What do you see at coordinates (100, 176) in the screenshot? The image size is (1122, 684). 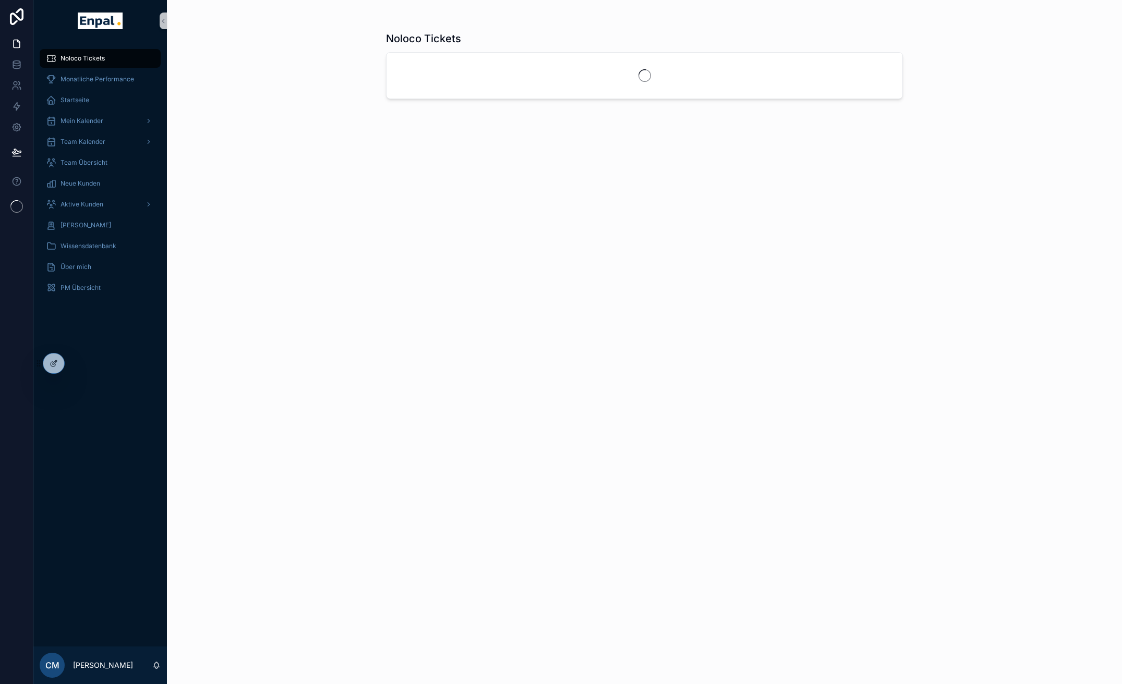 I see `div: scrollable content` at bounding box center [100, 176].